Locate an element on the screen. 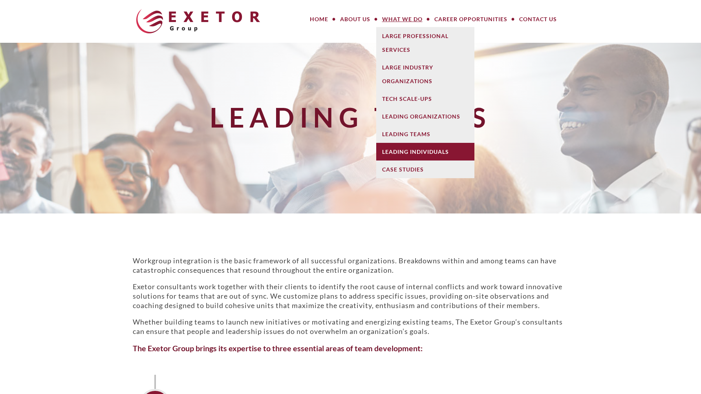  a: What We Do is located at coordinates (402, 19).